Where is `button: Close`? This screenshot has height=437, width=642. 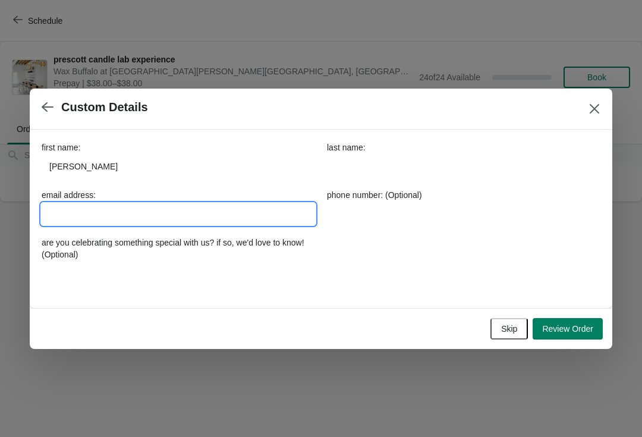
button: Close is located at coordinates (594, 109).